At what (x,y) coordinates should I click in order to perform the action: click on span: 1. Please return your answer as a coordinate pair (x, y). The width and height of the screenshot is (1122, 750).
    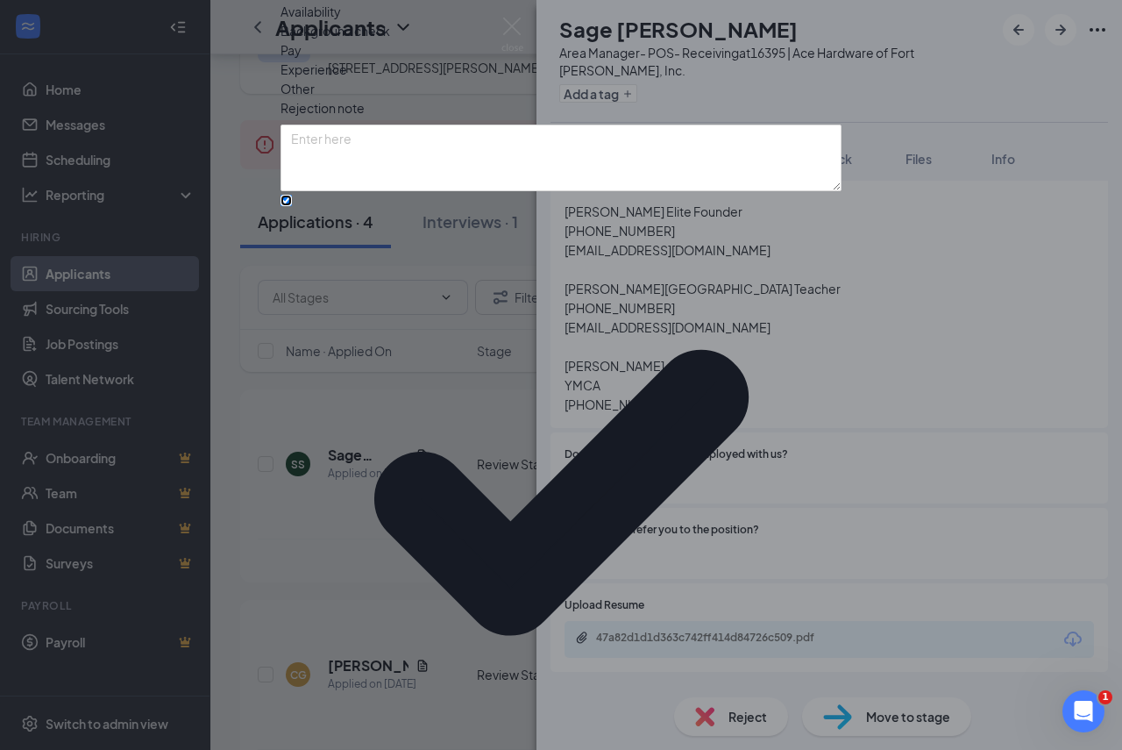
    Looking at the image, I should click on (1105, 697).